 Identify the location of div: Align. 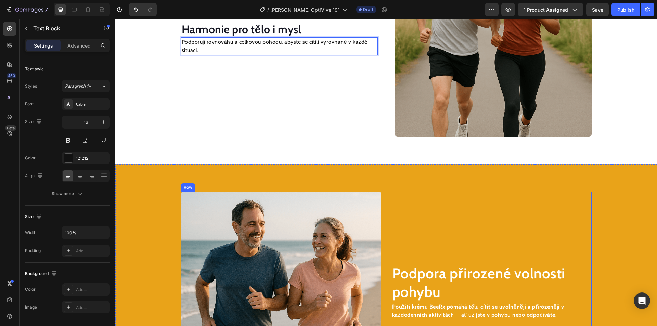
(35, 176).